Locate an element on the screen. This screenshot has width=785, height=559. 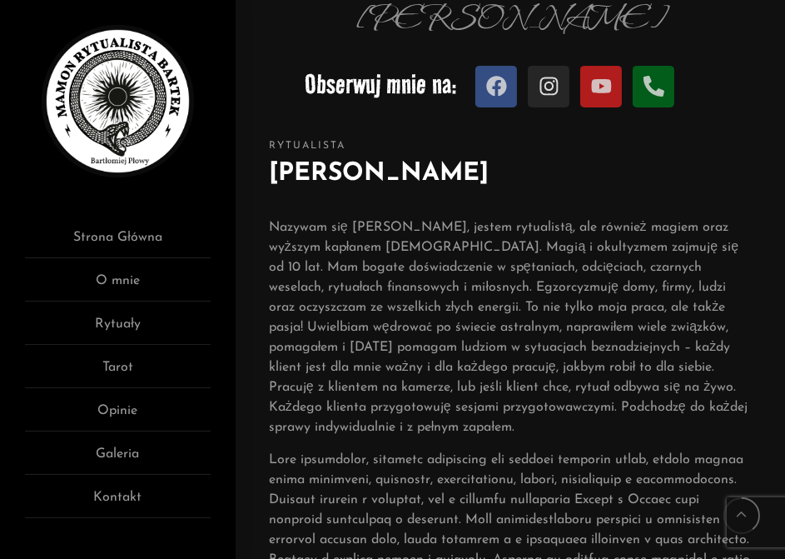
a: Opinie is located at coordinates (117, 416).